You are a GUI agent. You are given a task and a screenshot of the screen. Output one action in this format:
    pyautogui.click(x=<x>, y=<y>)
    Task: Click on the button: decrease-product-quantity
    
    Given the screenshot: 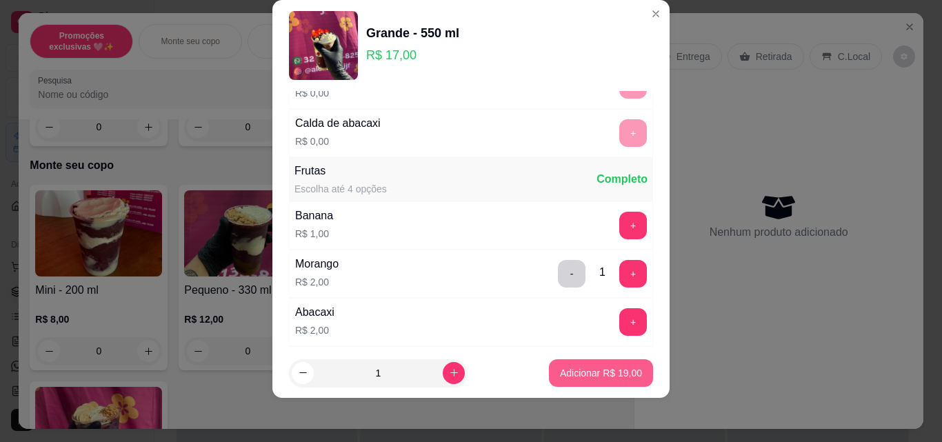 What is the action you would take?
    pyautogui.click(x=303, y=373)
    